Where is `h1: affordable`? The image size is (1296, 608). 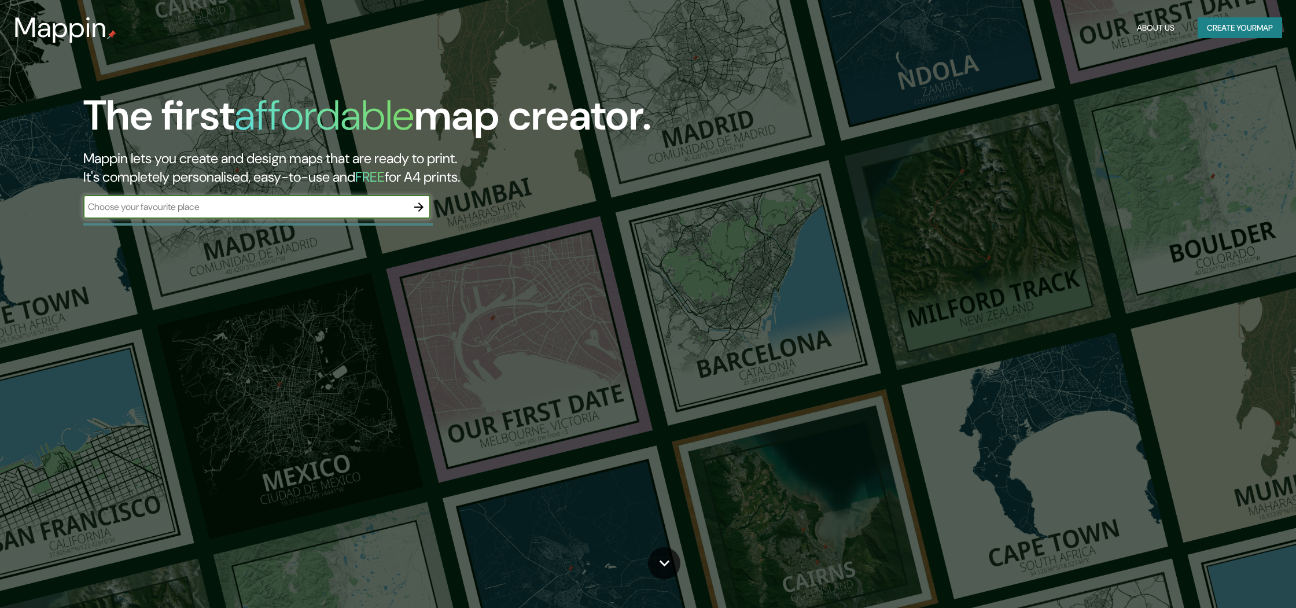 h1: affordable is located at coordinates (324, 115).